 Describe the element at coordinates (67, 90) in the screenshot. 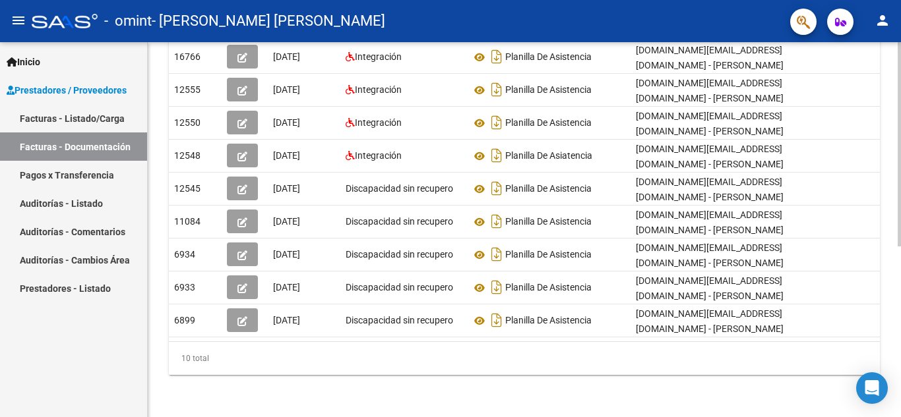

I see `span: Prestadores / Proveedores` at that location.